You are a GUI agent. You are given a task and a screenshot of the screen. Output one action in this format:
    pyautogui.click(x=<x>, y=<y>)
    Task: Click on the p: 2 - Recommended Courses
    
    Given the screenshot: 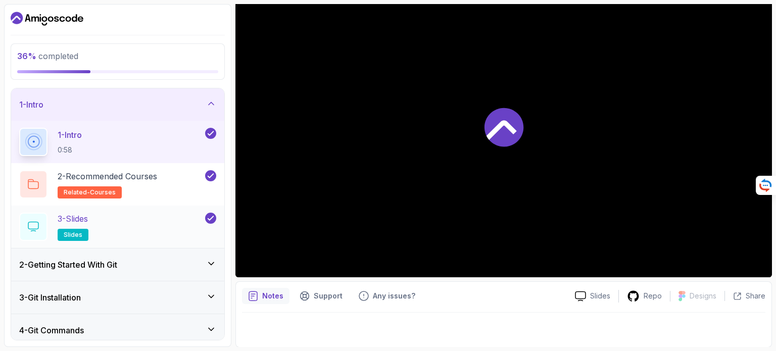 What is the action you would take?
    pyautogui.click(x=107, y=176)
    